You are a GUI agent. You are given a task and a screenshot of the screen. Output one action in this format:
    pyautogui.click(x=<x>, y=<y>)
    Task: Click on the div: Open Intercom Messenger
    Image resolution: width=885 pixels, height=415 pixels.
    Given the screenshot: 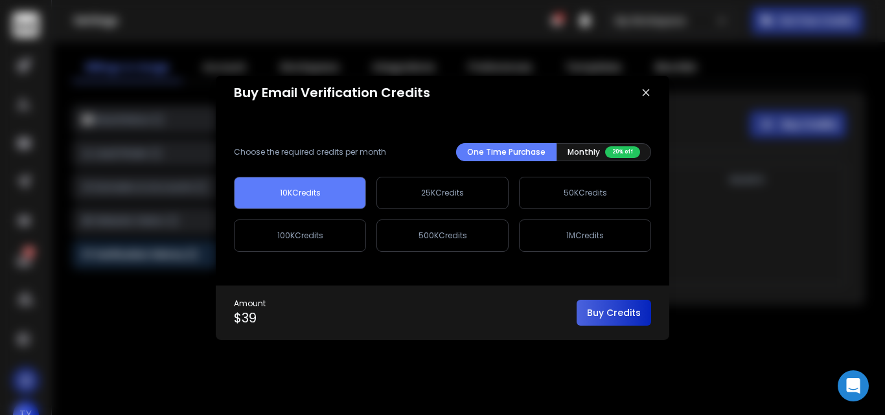 What is the action you would take?
    pyautogui.click(x=854, y=386)
    